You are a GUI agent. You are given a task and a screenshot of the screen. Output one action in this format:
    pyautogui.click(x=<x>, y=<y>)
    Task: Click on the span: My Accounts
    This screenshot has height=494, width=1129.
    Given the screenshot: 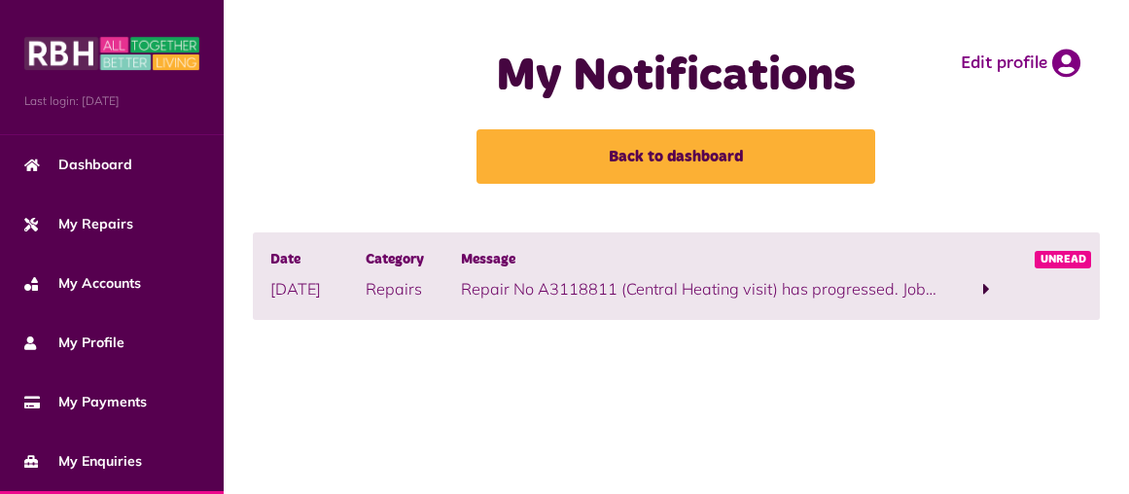 What is the action you would take?
    pyautogui.click(x=83, y=283)
    